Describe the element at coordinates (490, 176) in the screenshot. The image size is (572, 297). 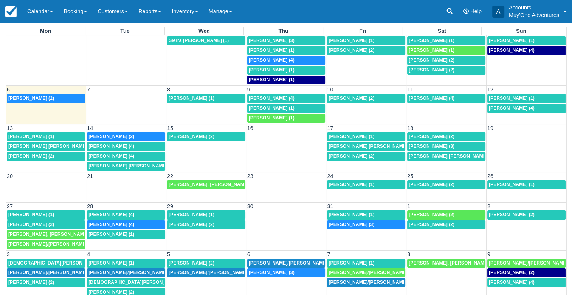
I see `span: 26` at that location.